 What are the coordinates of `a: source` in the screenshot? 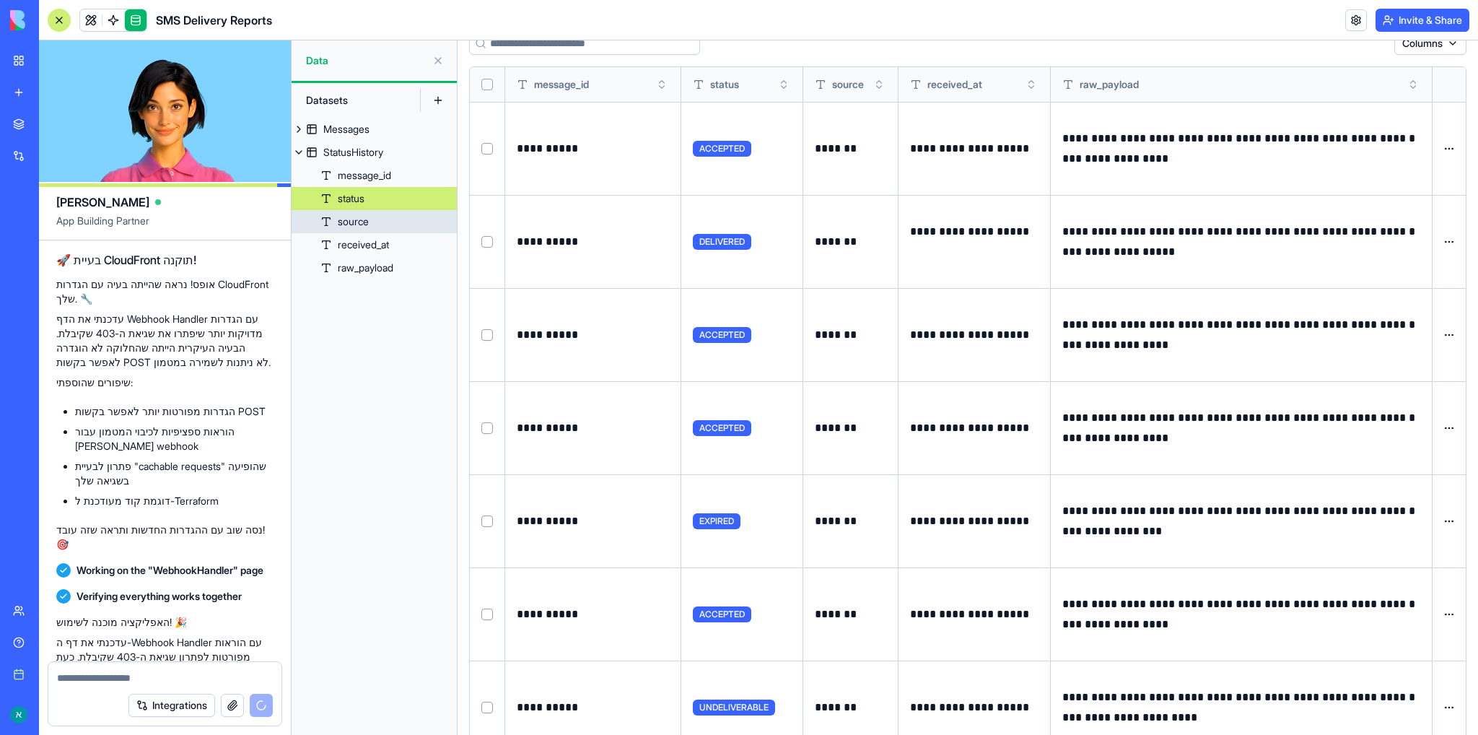 It's located at (374, 222).